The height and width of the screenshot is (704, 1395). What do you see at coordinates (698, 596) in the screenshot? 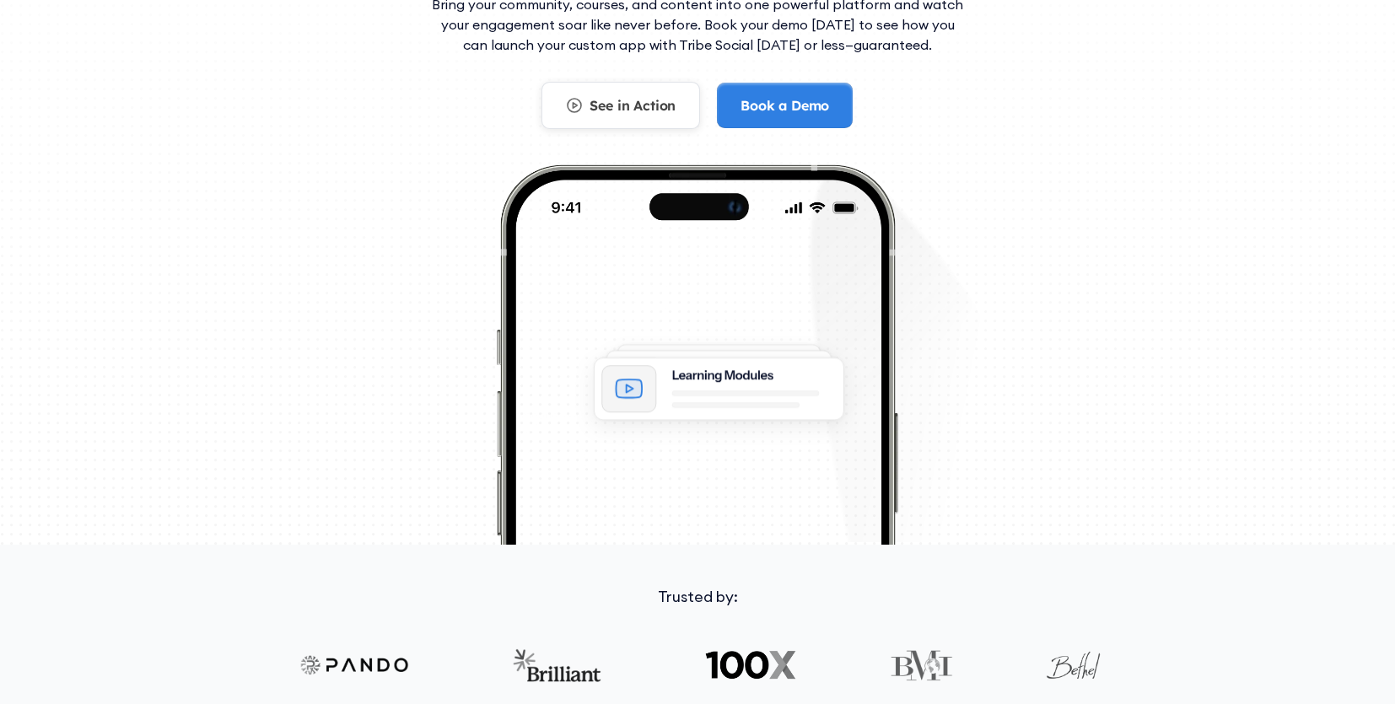
I see `div: Trusted by:` at bounding box center [698, 596].